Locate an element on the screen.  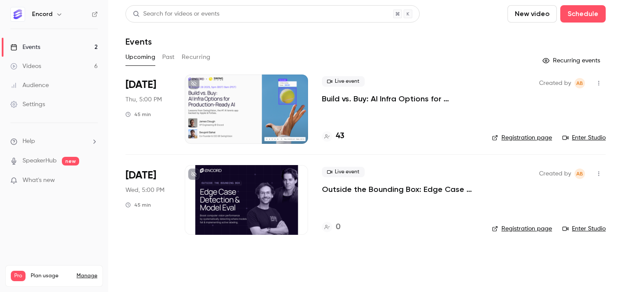
span: What's new is located at coordinates (39, 180).